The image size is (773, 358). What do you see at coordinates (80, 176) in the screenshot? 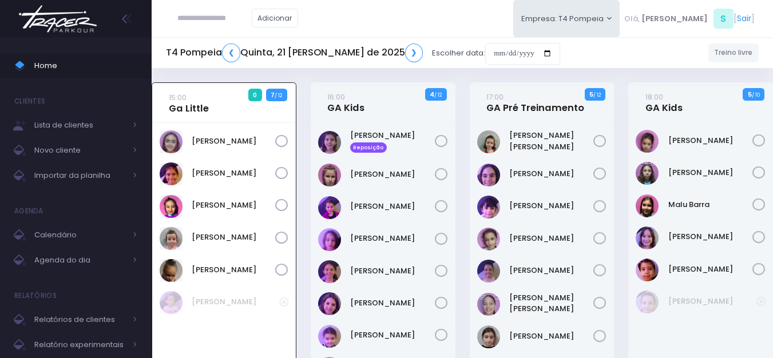
I see `span: Importar da planilha` at bounding box center [80, 176].